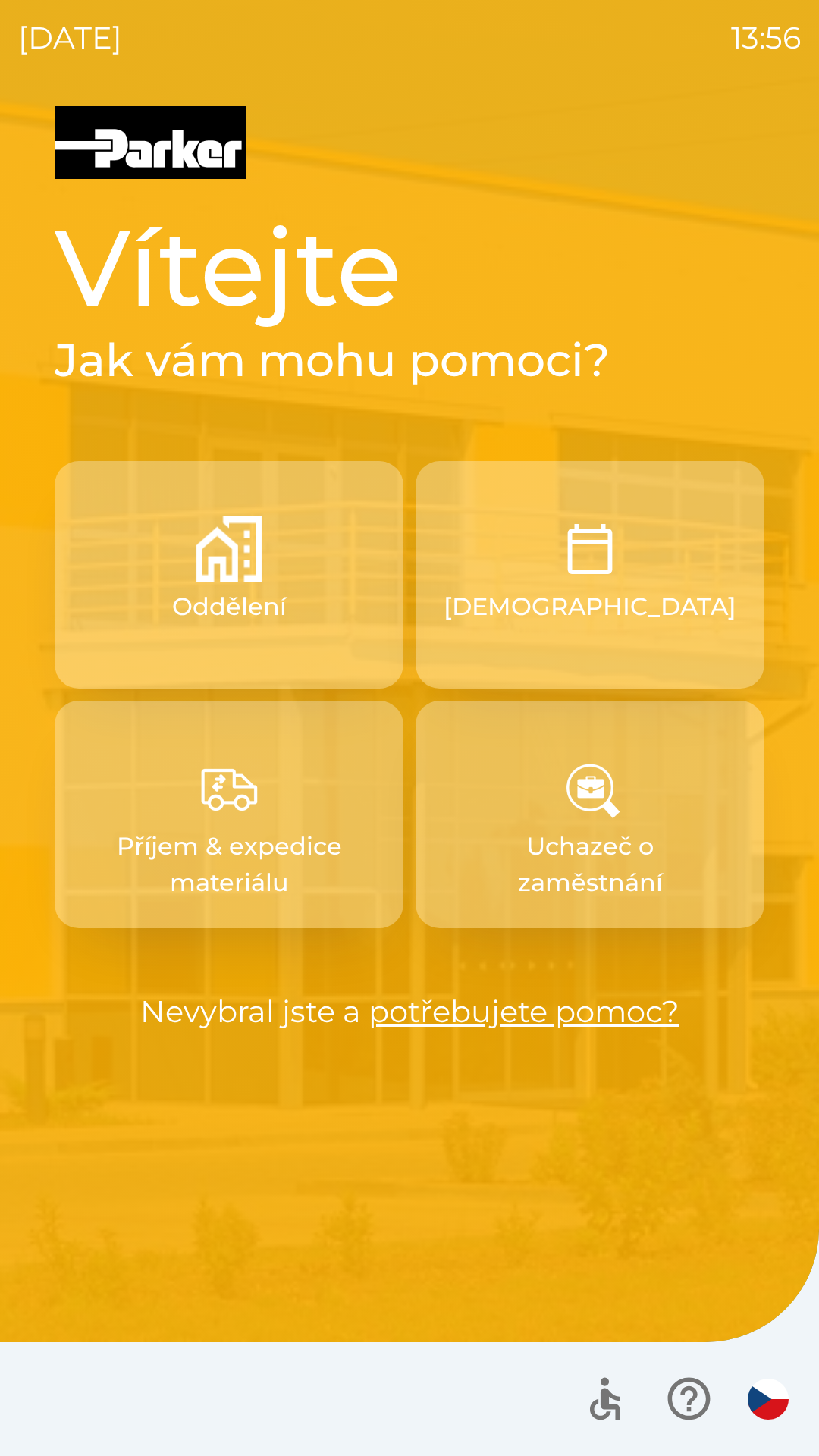 The height and width of the screenshot is (1456, 819). What do you see at coordinates (410, 1011) in the screenshot?
I see `p: Nevybral jste a` at bounding box center [410, 1011].